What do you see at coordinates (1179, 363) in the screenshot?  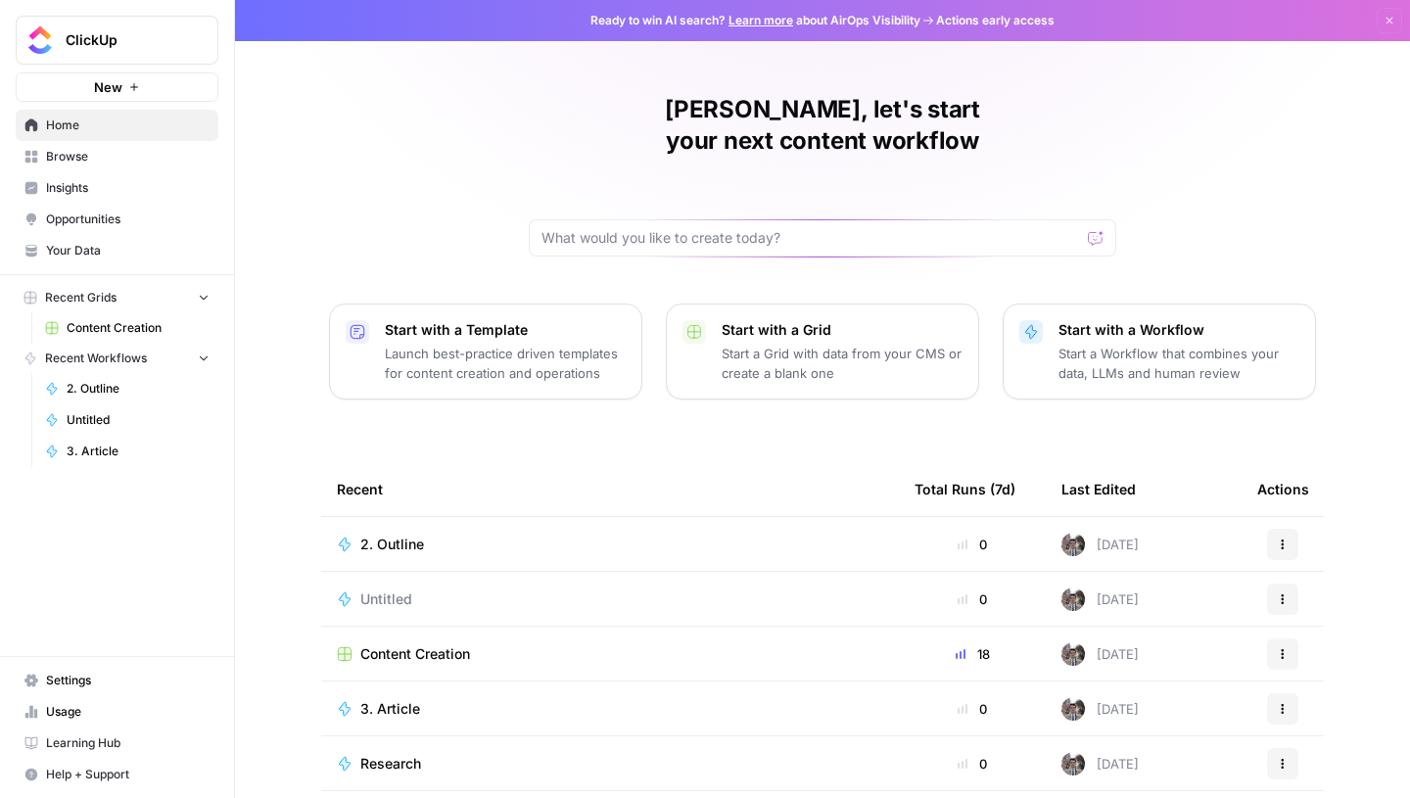 I see `p: Start a Workflow that combines your data, LLMs and human review` at bounding box center [1179, 363].